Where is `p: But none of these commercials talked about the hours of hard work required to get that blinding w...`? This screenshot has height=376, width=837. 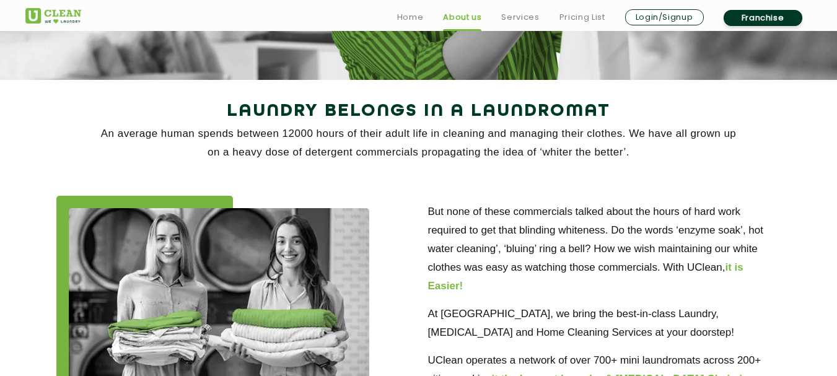 p: But none of these commercials talked about the hours of hard work required to get that blinding w... is located at coordinates (605, 249).